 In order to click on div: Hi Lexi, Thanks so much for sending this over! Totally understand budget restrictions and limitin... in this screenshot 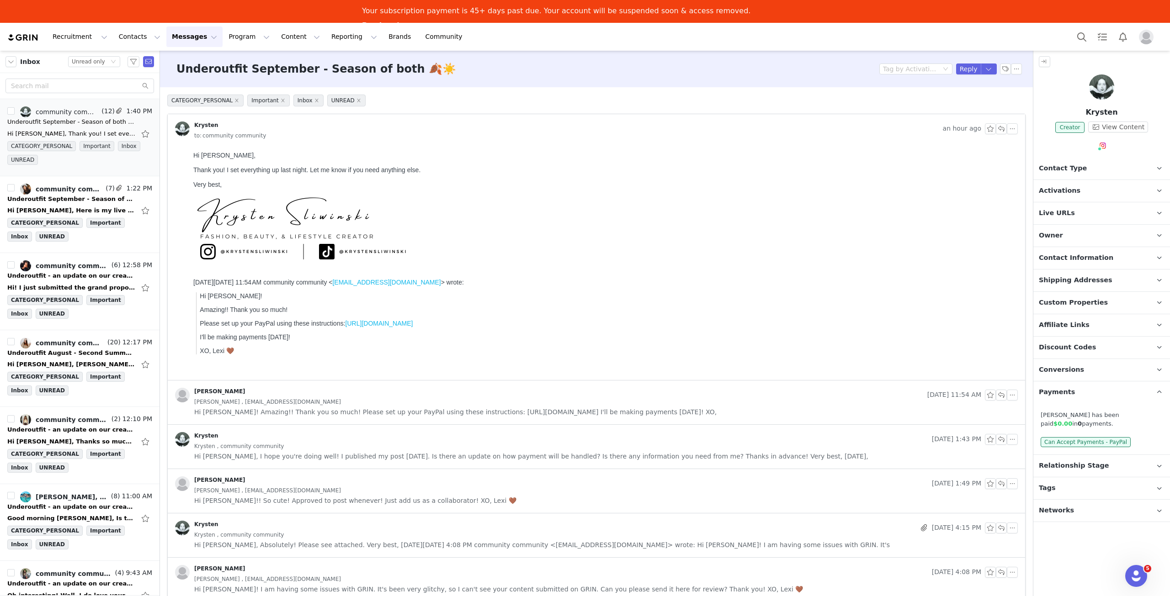, I will do `click(71, 442)`.